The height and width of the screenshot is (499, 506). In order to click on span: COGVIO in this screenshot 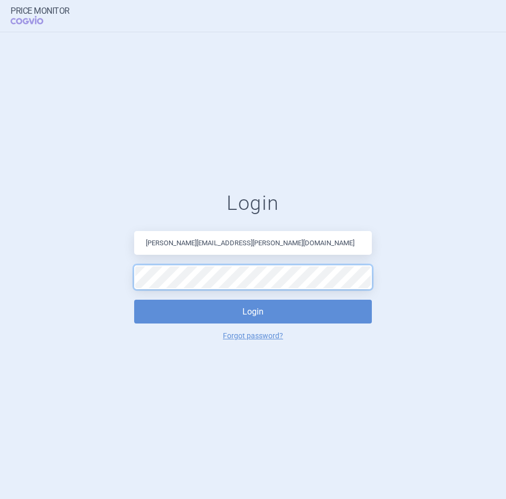, I will do `click(34, 20)`.